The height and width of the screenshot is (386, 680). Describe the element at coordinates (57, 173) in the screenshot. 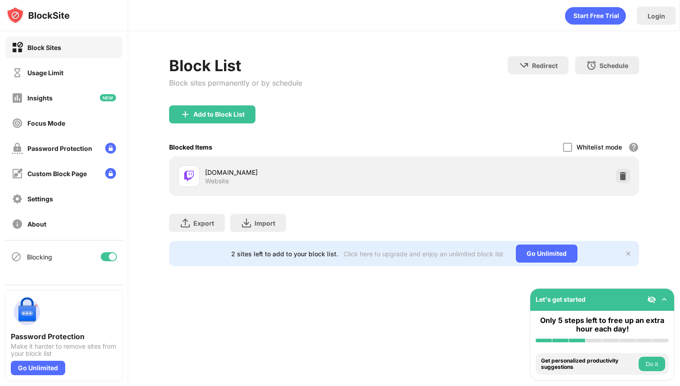

I see `div: Custom Block Page` at that location.